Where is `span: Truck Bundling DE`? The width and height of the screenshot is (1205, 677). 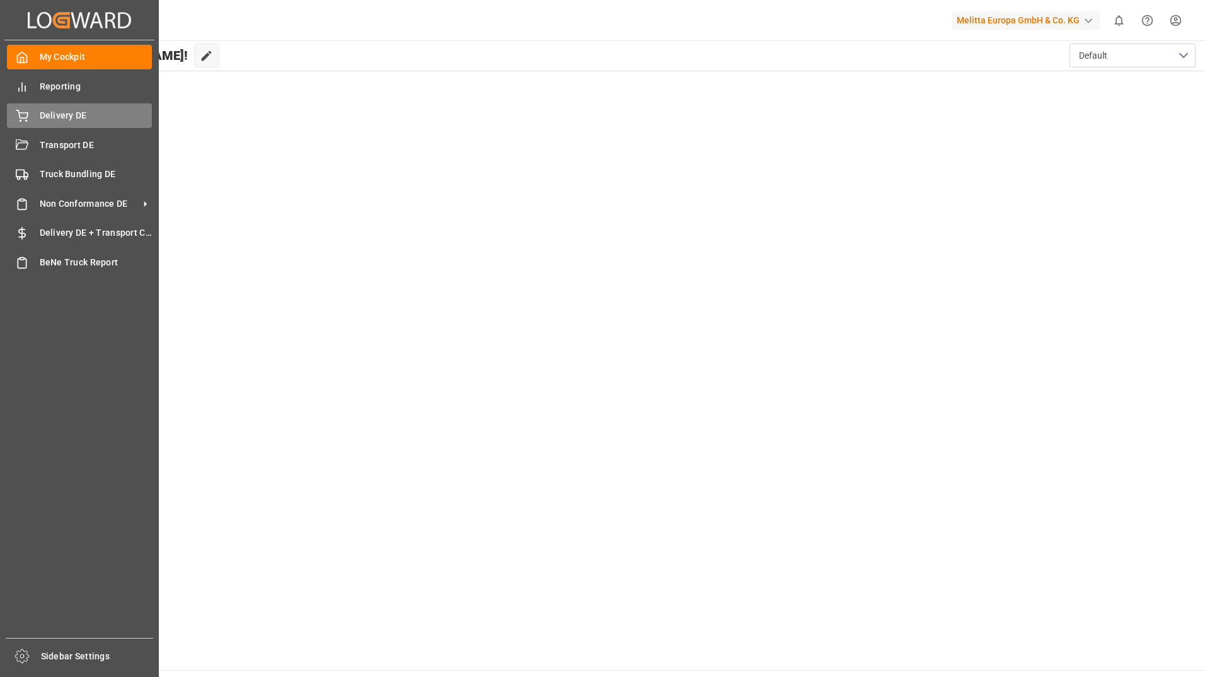 span: Truck Bundling DE is located at coordinates (96, 174).